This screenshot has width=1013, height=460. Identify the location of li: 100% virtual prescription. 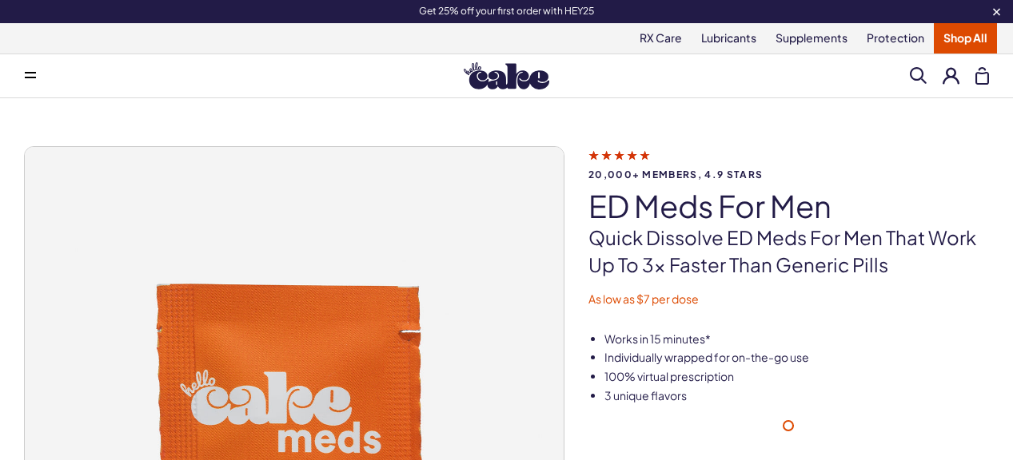
(796, 377).